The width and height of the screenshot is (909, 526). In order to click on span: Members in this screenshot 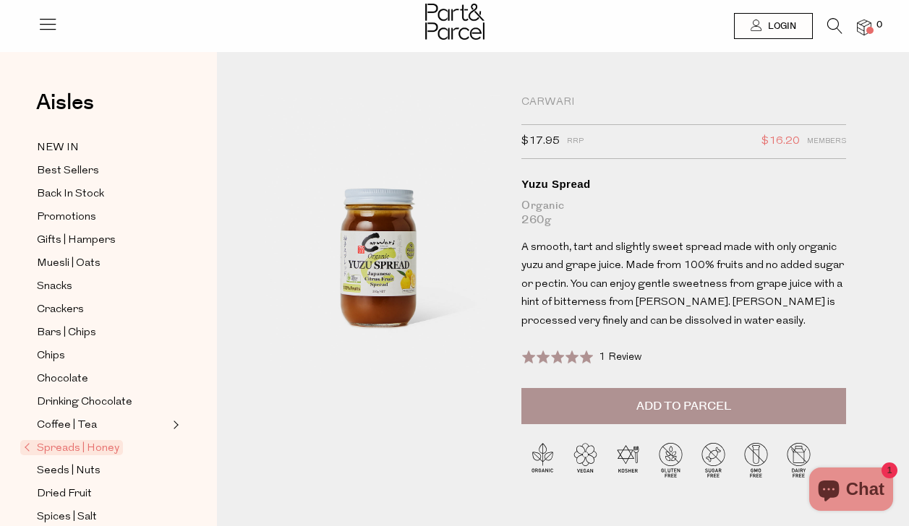, I will do `click(826, 142)`.